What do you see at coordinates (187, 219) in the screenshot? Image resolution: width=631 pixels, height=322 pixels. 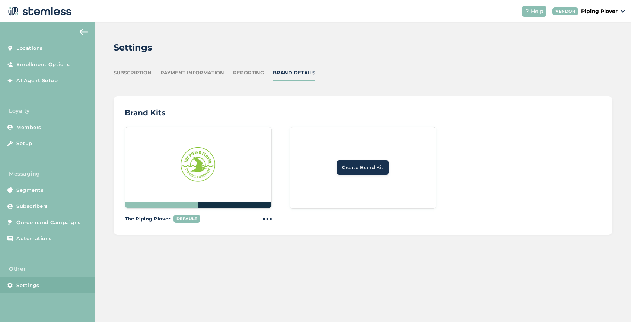 I see `div: DEFAULT` at bounding box center [187, 219].